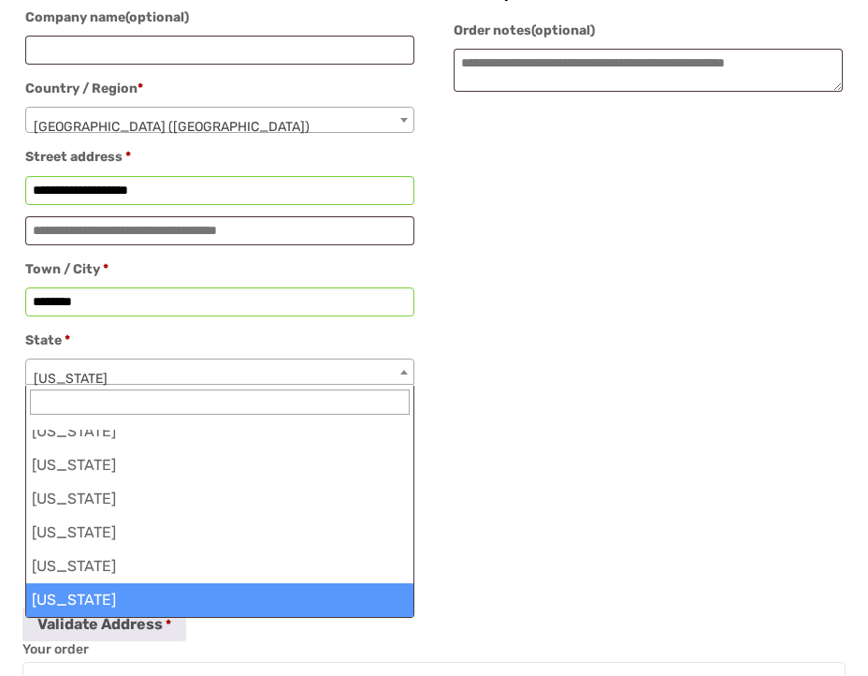 Image resolution: width=868 pixels, height=676 pixels. I want to click on label: Order notes, so click(648, 31).